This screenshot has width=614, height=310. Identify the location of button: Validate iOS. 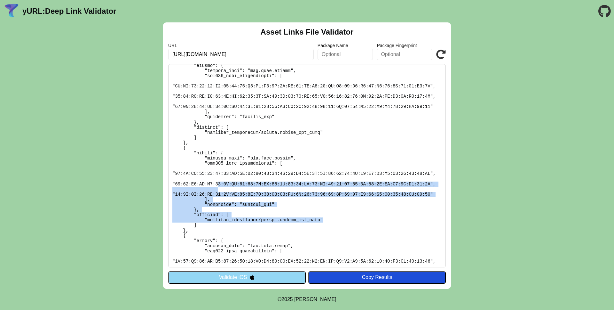
(237, 277).